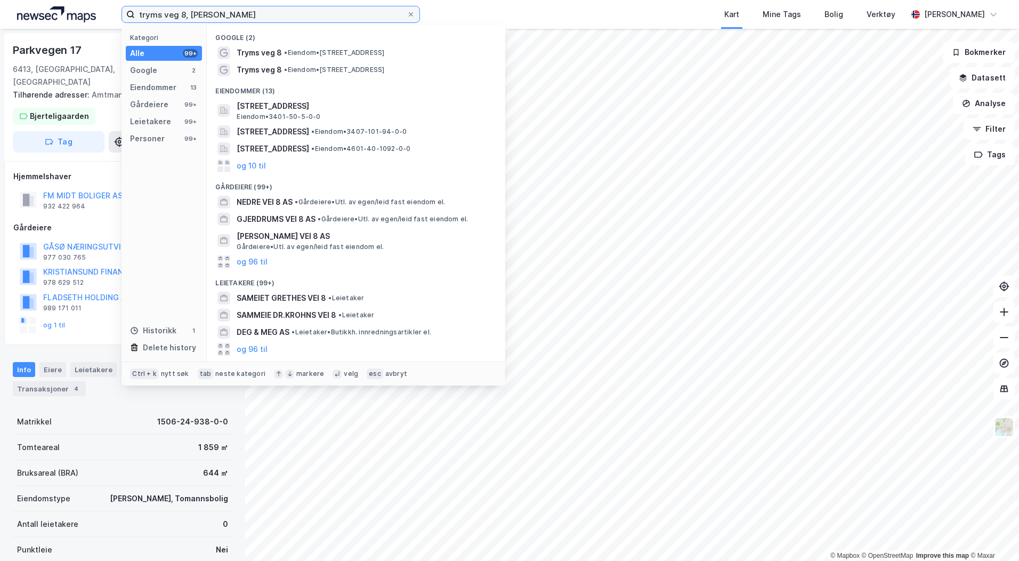 The height and width of the screenshot is (561, 1019). Describe the element at coordinates (47, 473) in the screenshot. I see `div: Bruksareal (BRA)` at that location.